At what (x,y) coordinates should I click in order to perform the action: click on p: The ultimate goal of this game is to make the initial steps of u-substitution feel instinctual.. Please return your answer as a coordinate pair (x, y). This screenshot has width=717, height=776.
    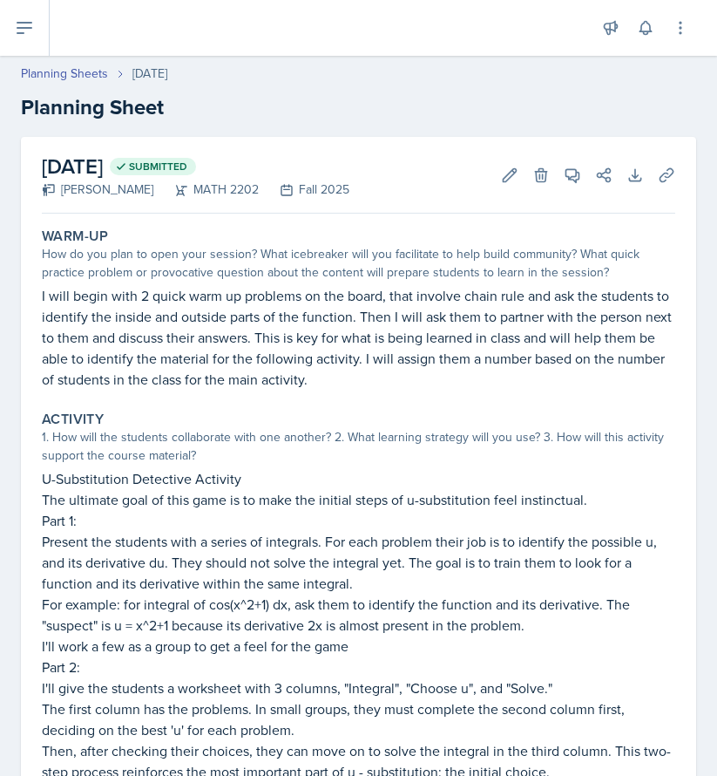
    Looking at the image, I should click on (358, 499).